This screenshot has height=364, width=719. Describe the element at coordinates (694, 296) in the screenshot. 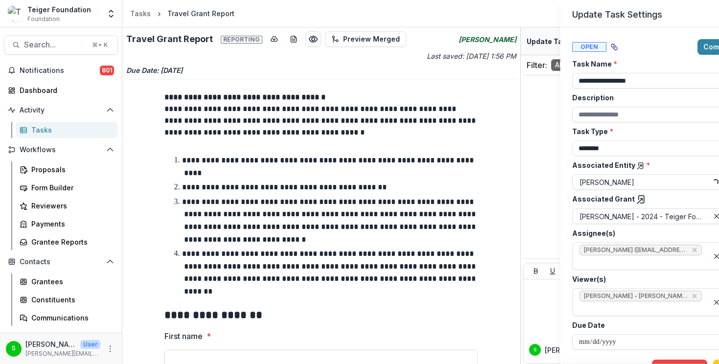

I see `div: Remove Stephanie - skoch@teigerfoundation.org` at that location.